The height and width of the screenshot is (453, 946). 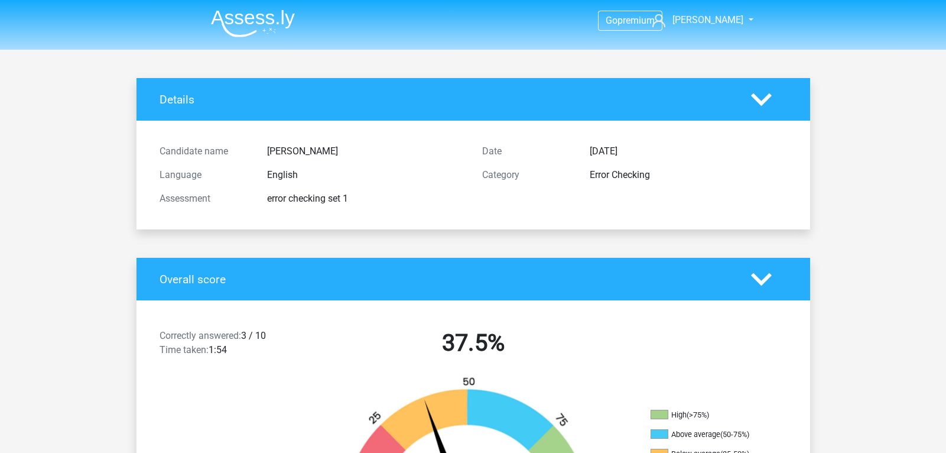 I want to click on a: Gopremium, so click(x=630, y=20).